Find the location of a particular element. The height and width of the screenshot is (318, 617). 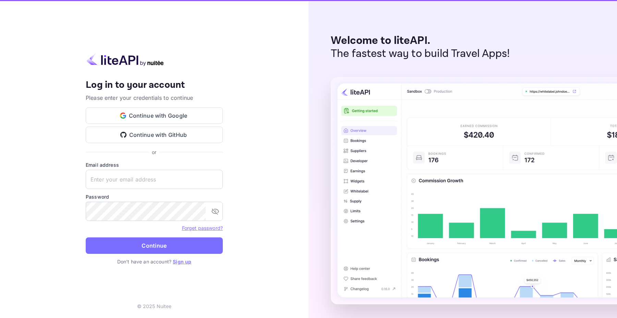

button: toggle password visibility is located at coordinates (215, 211).